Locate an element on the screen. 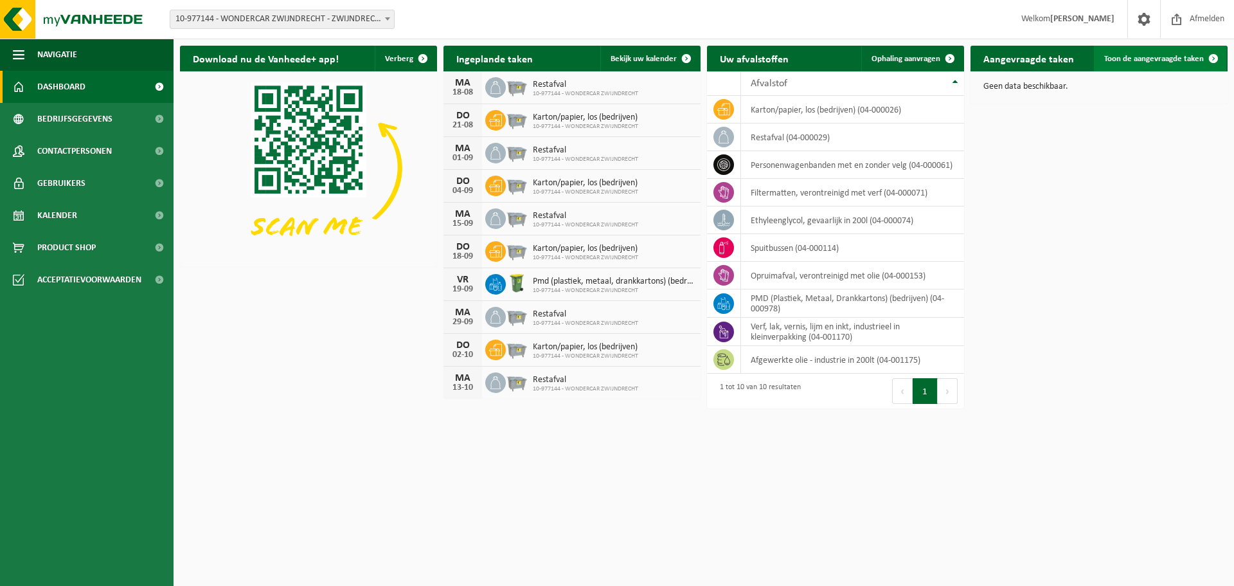 The height and width of the screenshot is (586, 1234). td: personenwagenbanden met en zonder velg (04-000061) is located at coordinates (853, 165).